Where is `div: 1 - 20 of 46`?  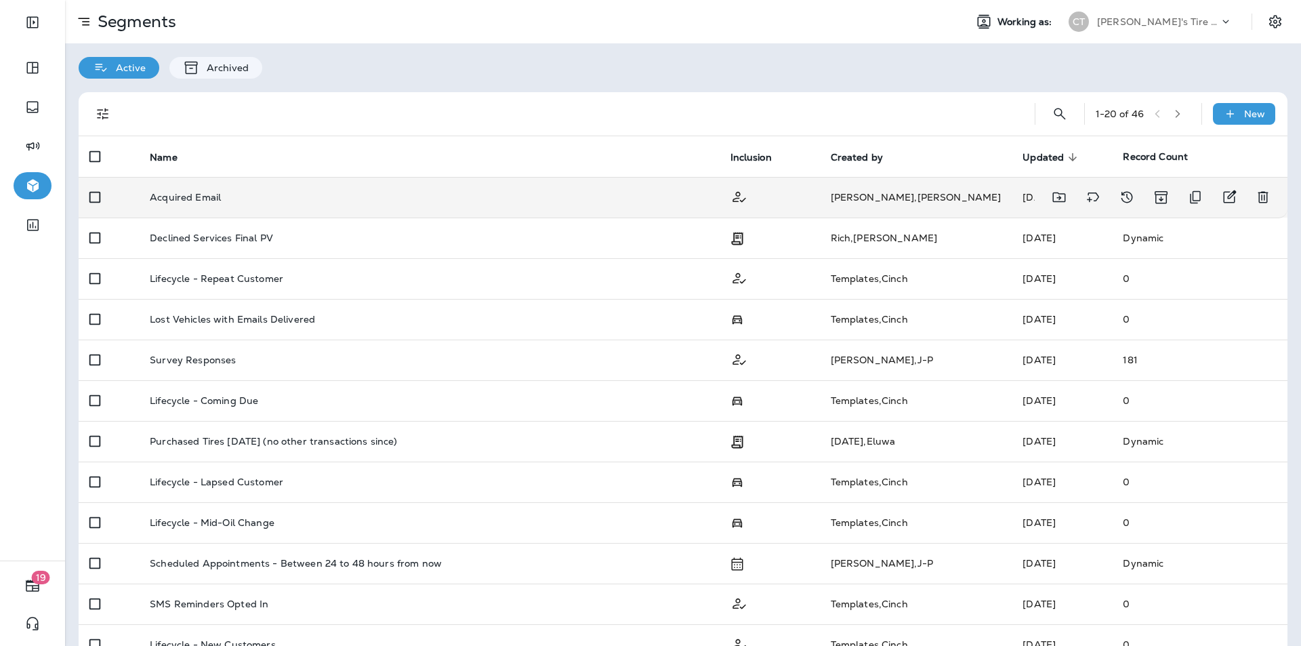 div: 1 - 20 of 46 is located at coordinates (1120, 114).